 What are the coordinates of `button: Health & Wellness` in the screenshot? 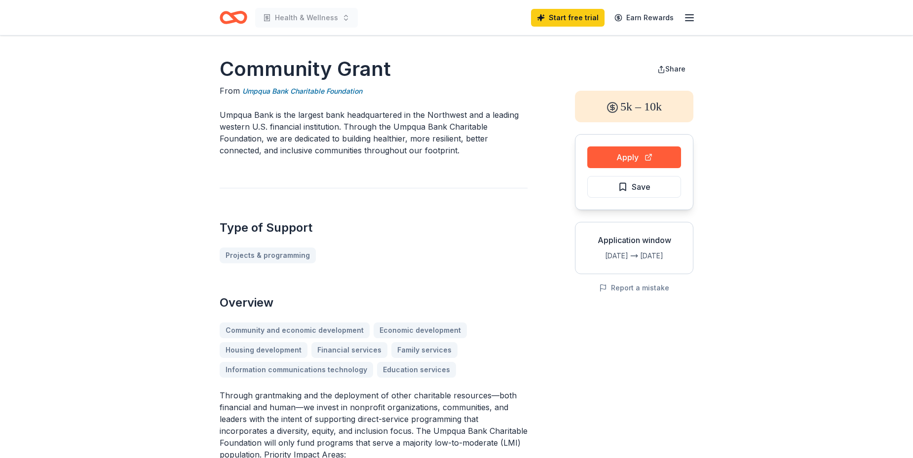 It's located at (306, 18).